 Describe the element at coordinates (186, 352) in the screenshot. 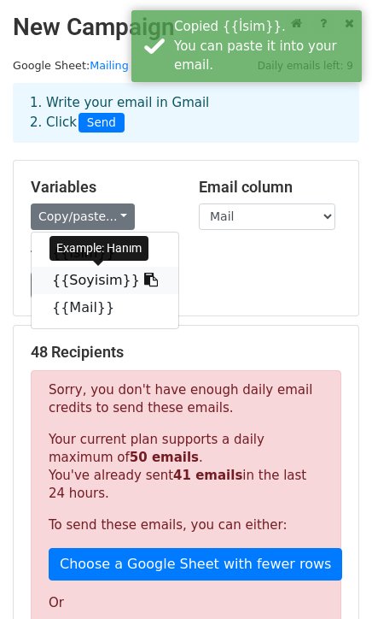

I see `h5: 48 Recipients` at that location.